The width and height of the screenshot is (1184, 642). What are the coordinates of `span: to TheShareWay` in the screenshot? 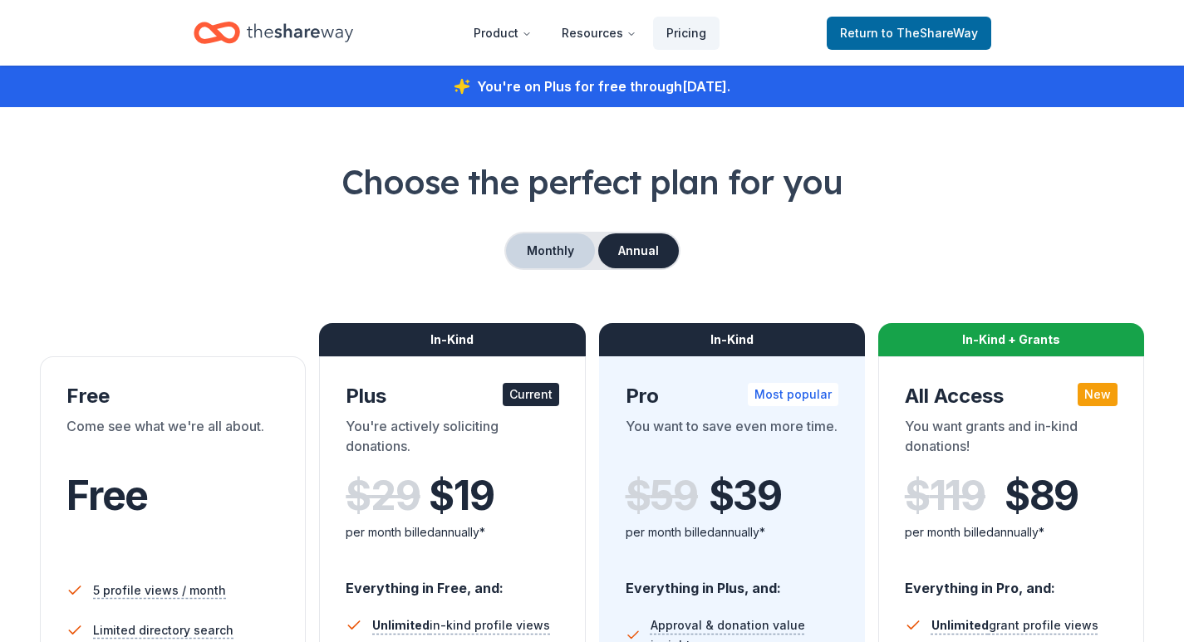 It's located at (929, 32).